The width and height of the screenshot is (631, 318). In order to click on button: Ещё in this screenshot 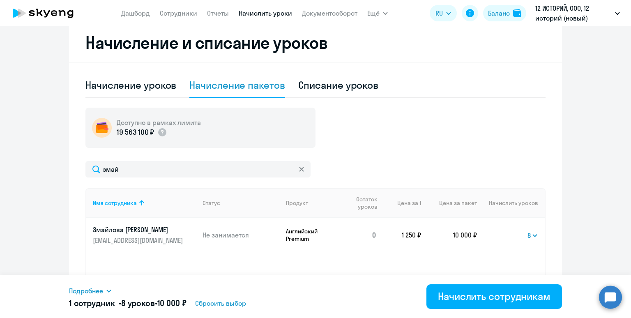, I will do `click(377, 13)`.